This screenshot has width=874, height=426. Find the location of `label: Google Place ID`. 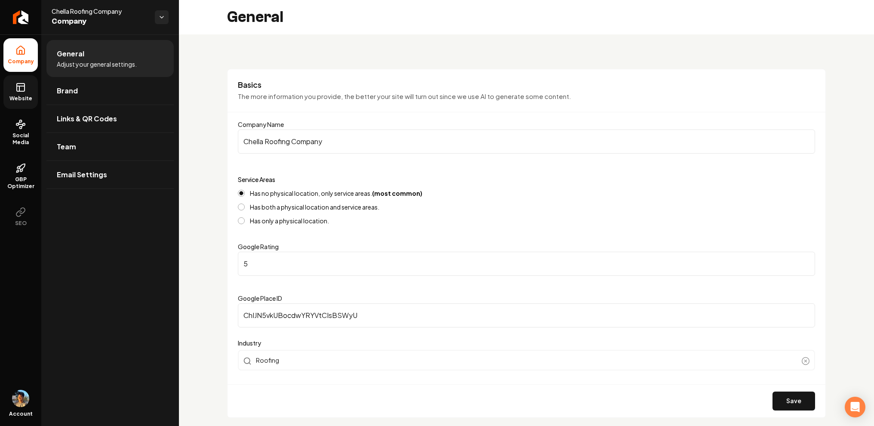

label: Google Place ID is located at coordinates (260, 298).